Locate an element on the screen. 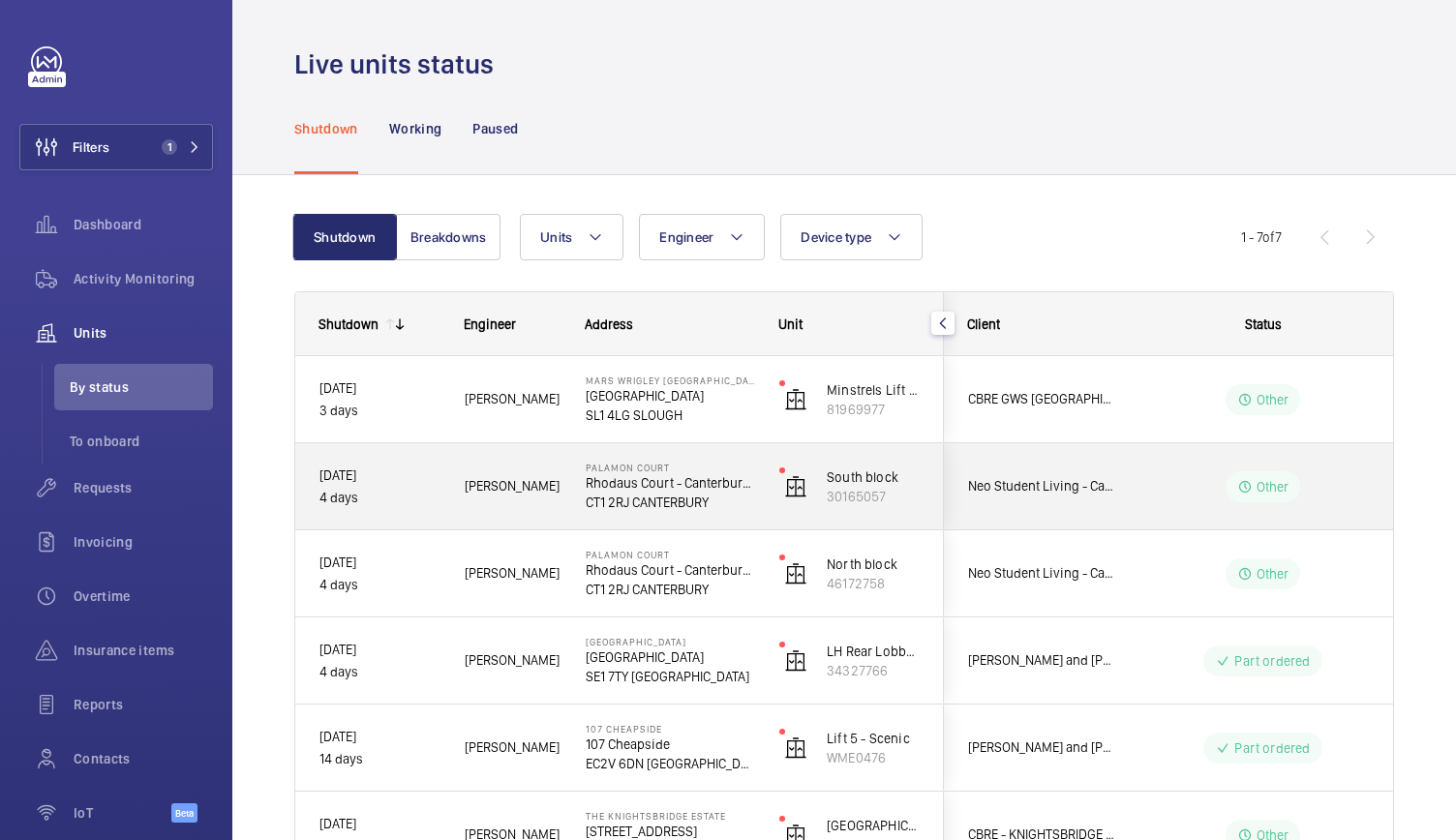 This screenshot has height=840, width=1456. p: Shutdown is located at coordinates (326, 129).